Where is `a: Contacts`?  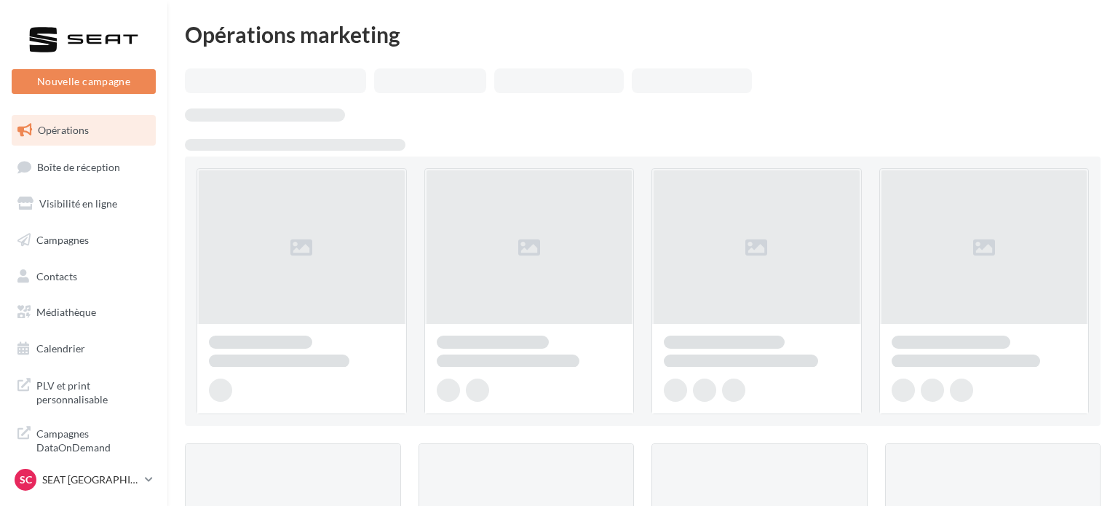
a: Contacts is located at coordinates (84, 277).